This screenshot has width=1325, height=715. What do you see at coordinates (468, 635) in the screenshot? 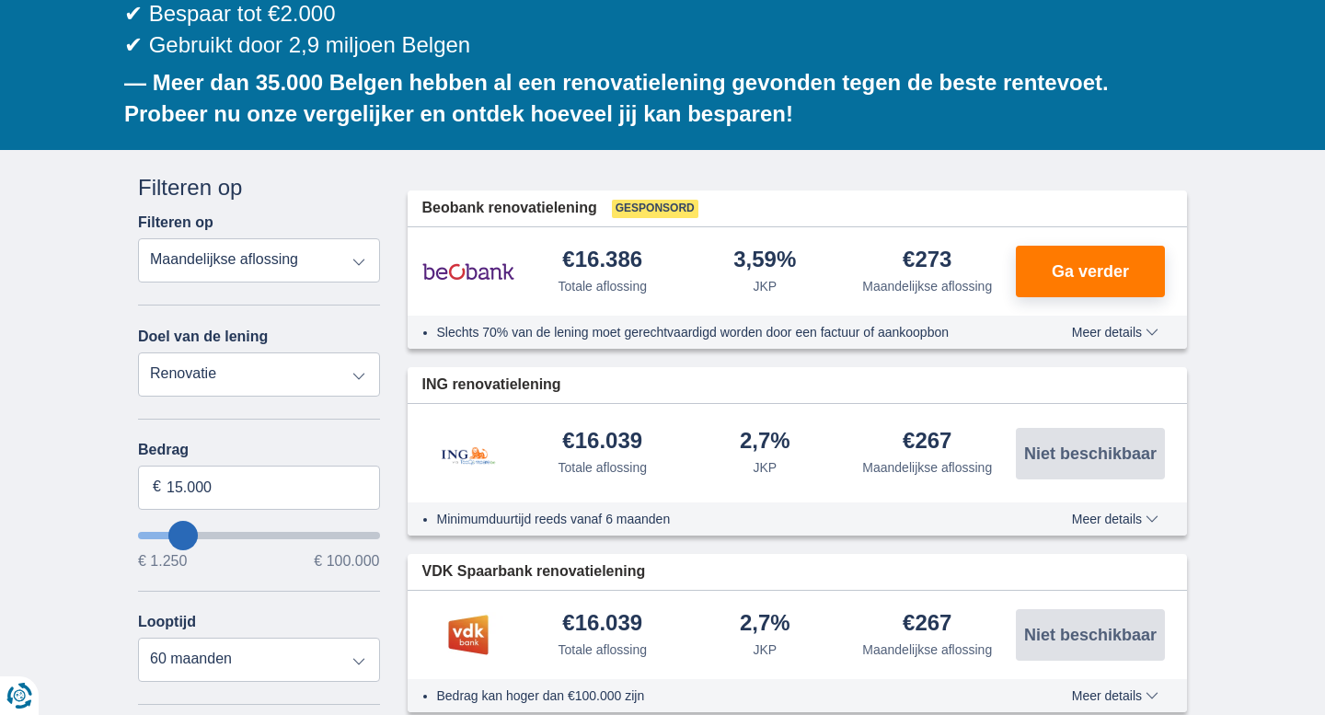
I see `img: product.pl.alt VDK bank` at bounding box center [468, 635].